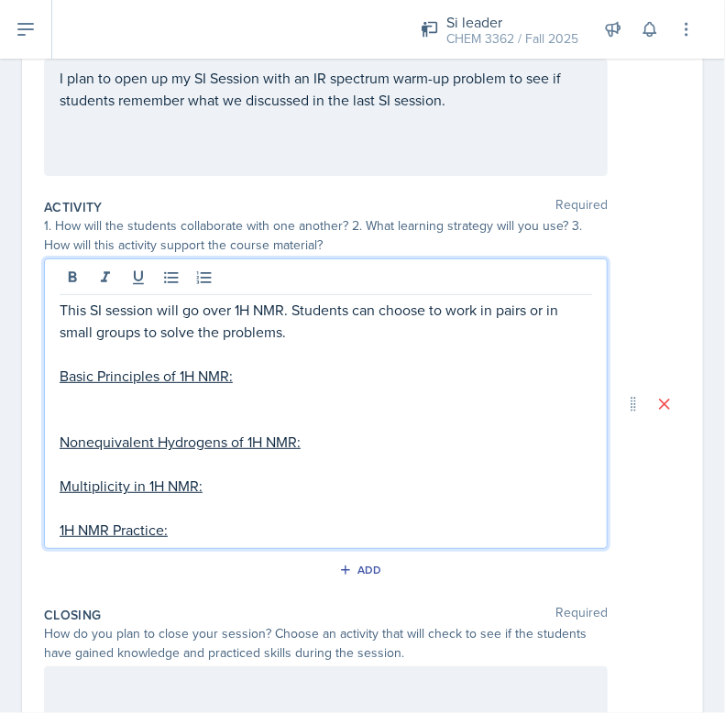 This screenshot has width=725, height=713. What do you see at coordinates (325, 644) in the screenshot?
I see `div: How do you plan to close your session? Choose an activity that will check to see if the students ...` at bounding box center [325, 644].